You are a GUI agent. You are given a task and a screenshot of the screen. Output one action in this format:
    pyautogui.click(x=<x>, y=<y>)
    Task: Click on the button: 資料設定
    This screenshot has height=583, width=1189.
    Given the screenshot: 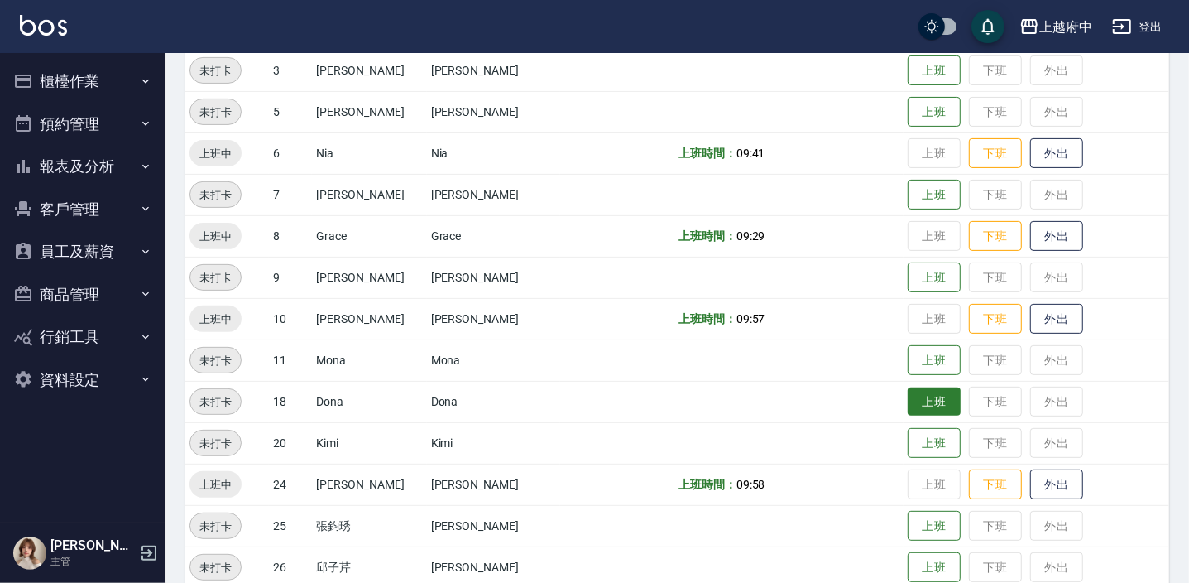 What is the action you would take?
    pyautogui.click(x=83, y=380)
    